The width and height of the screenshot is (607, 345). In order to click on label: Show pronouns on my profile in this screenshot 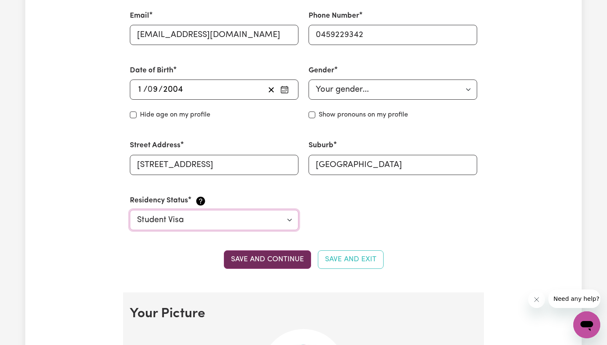, I will do `click(363, 115)`.